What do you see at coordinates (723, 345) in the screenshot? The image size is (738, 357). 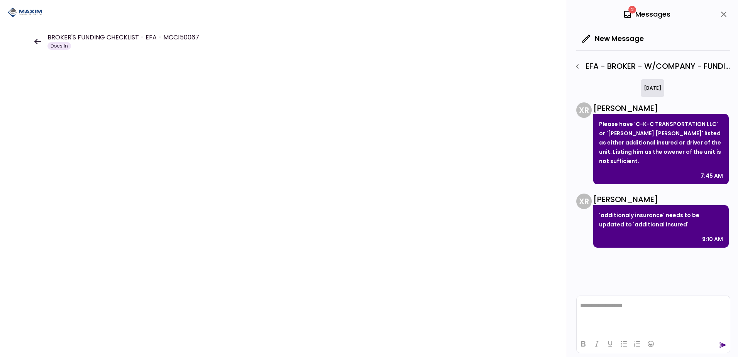 I see `button: send` at bounding box center [723, 345].